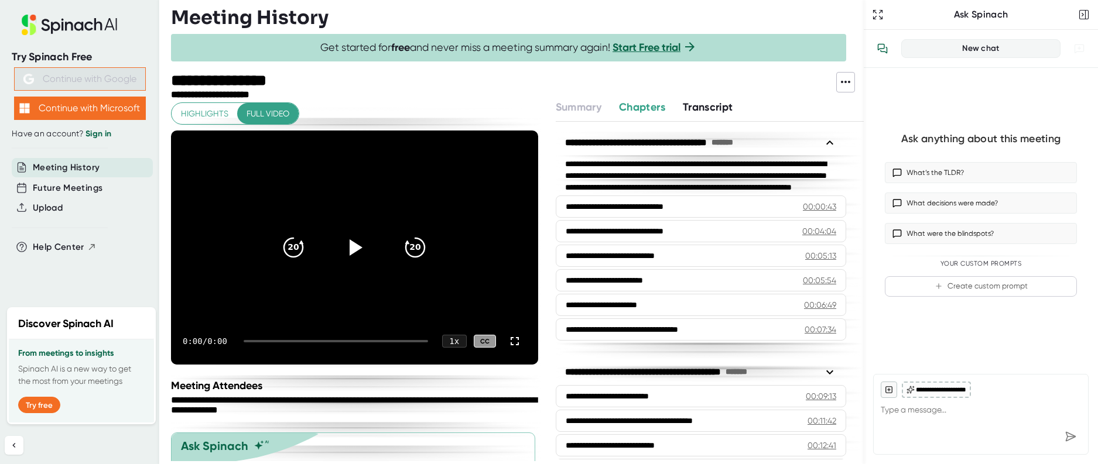 The width and height of the screenshot is (1098, 464). Describe the element at coordinates (981, 286) in the screenshot. I see `button: Create custom prompt` at that location.